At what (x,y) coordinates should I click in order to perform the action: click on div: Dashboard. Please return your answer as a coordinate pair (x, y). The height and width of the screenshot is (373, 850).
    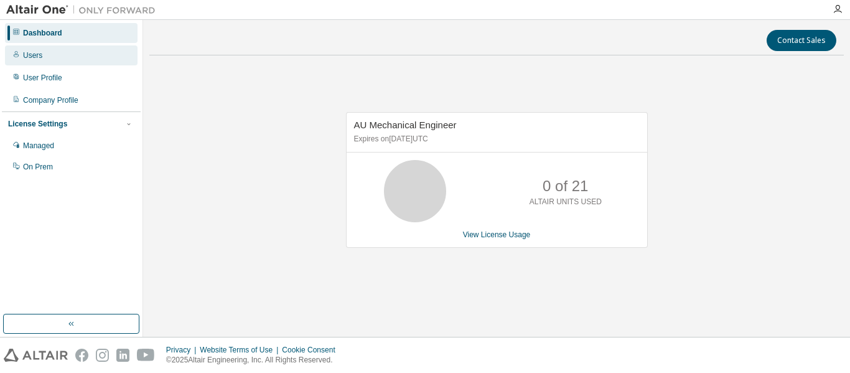
    Looking at the image, I should click on (42, 33).